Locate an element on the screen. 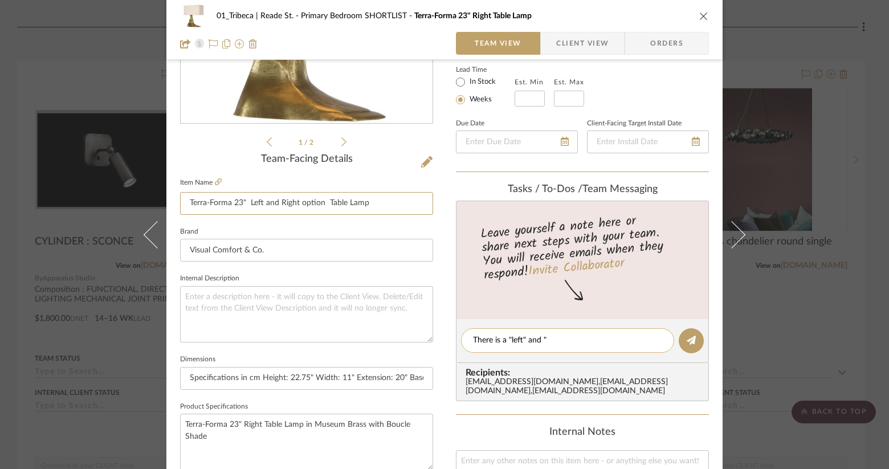 The height and width of the screenshot is (469, 889). div: Team-Facing Details is located at coordinates (306, 159).